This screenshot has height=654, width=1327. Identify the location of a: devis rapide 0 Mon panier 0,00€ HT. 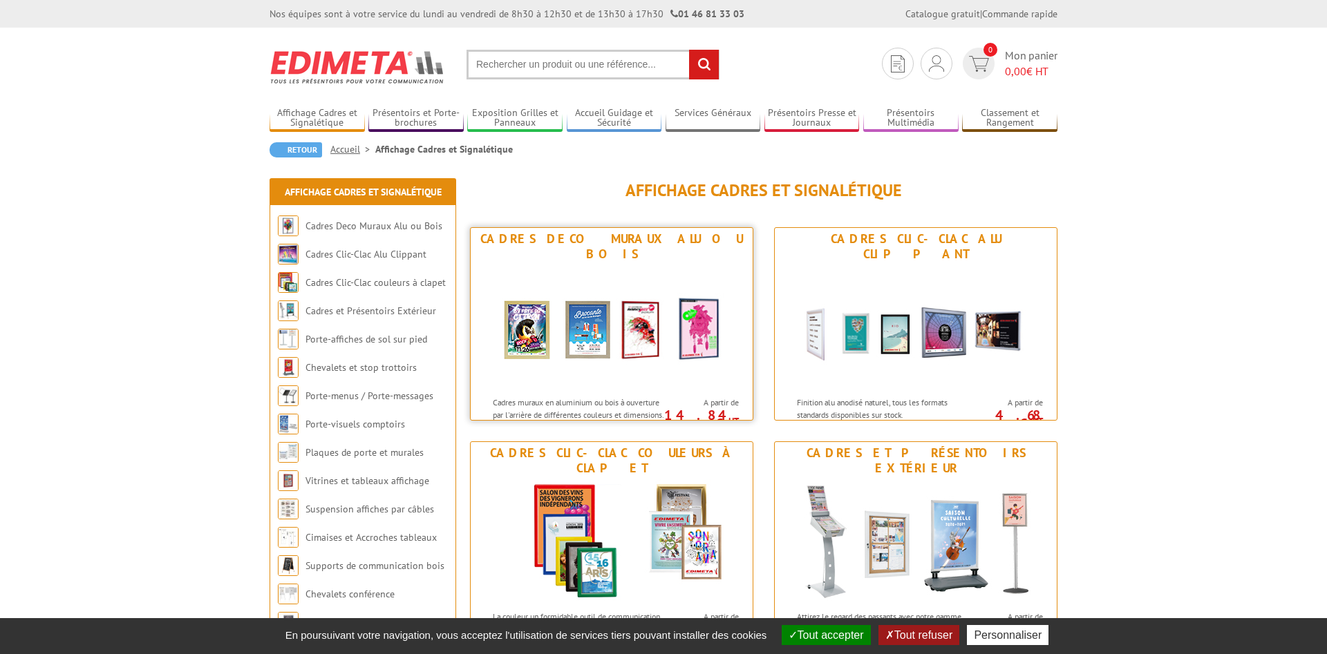
(1008, 64).